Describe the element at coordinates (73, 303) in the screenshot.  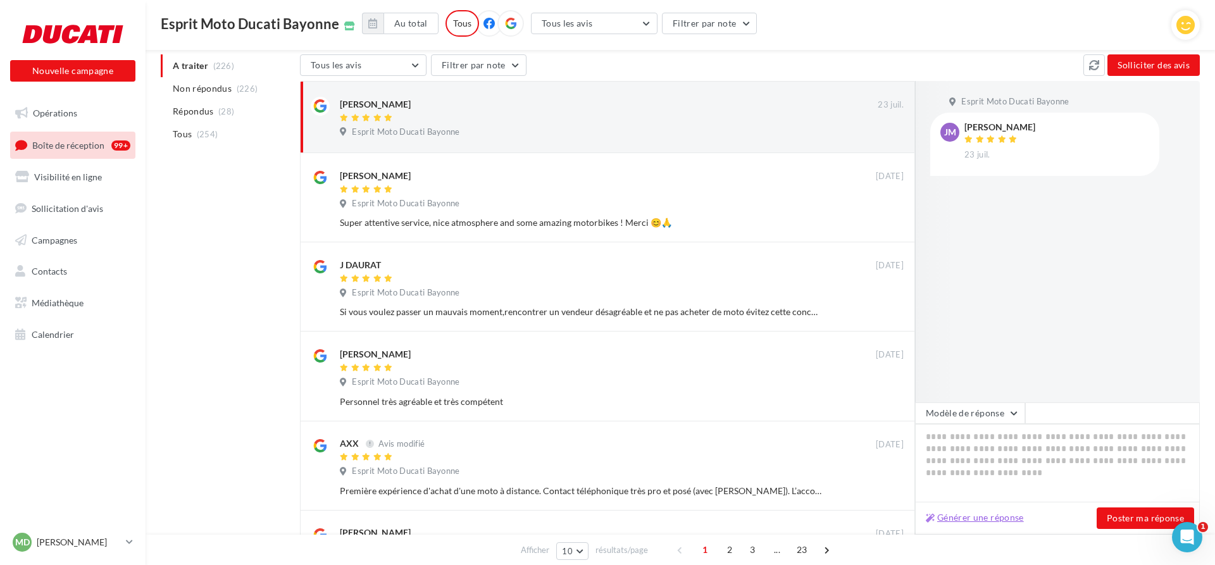
I see `a: Médiathèque` at that location.